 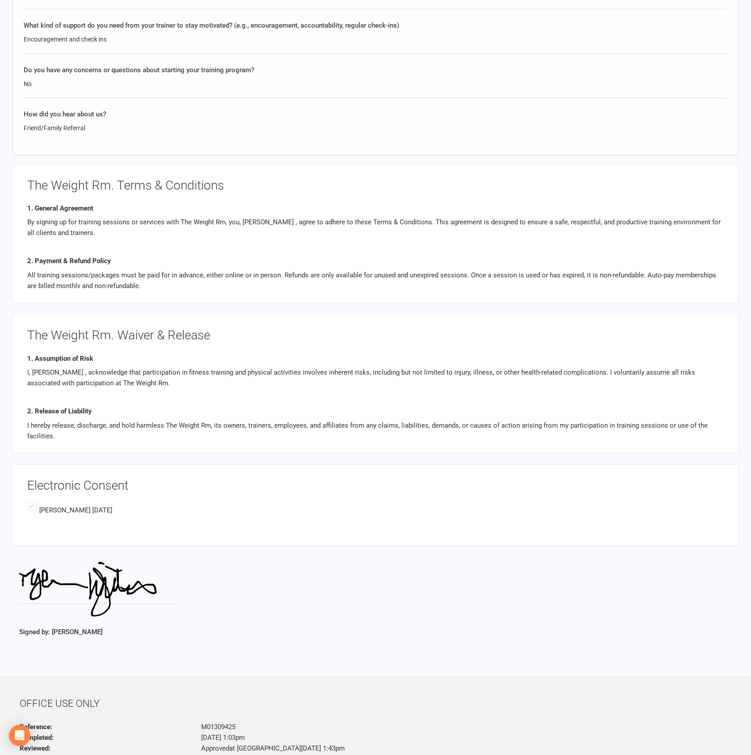 What do you see at coordinates (20, 735) in the screenshot?
I see `div: Open Intercom Messenger` at bounding box center [20, 735].